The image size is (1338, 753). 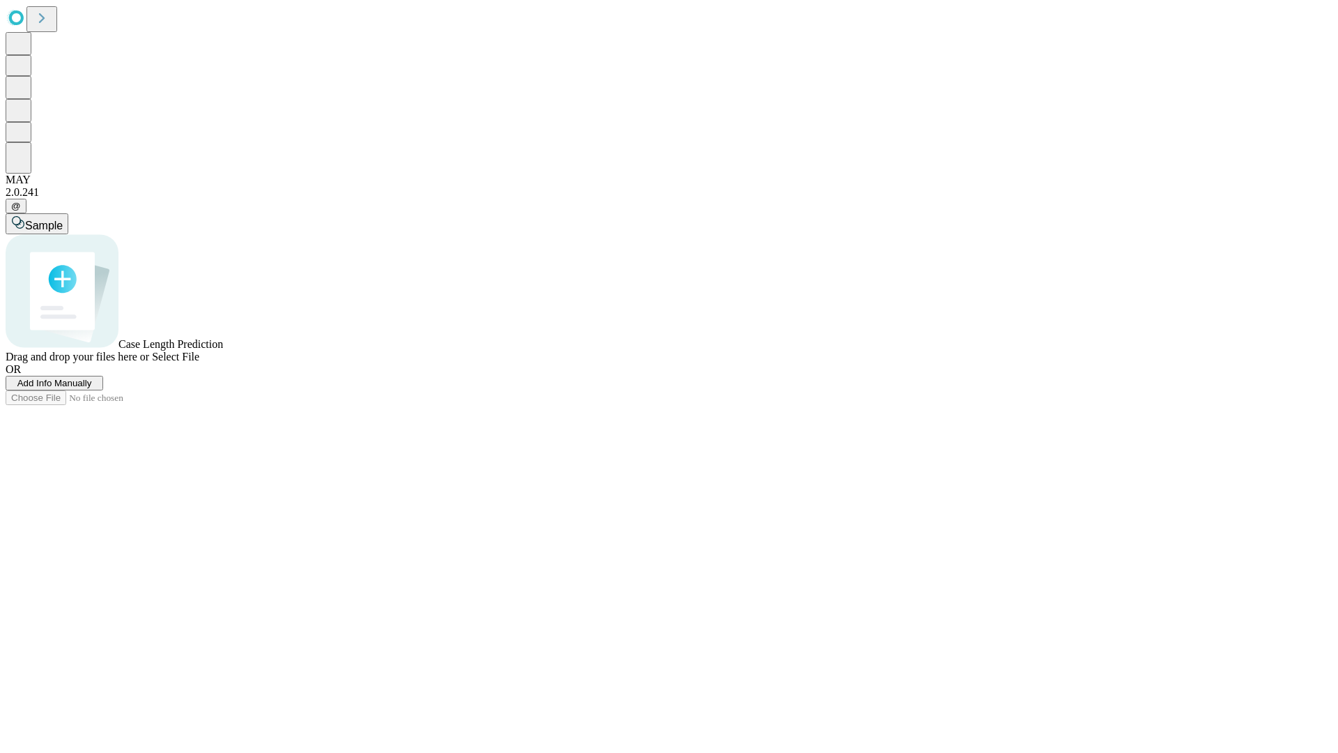 I want to click on span: Drag and drop your files here or, so click(x=77, y=356).